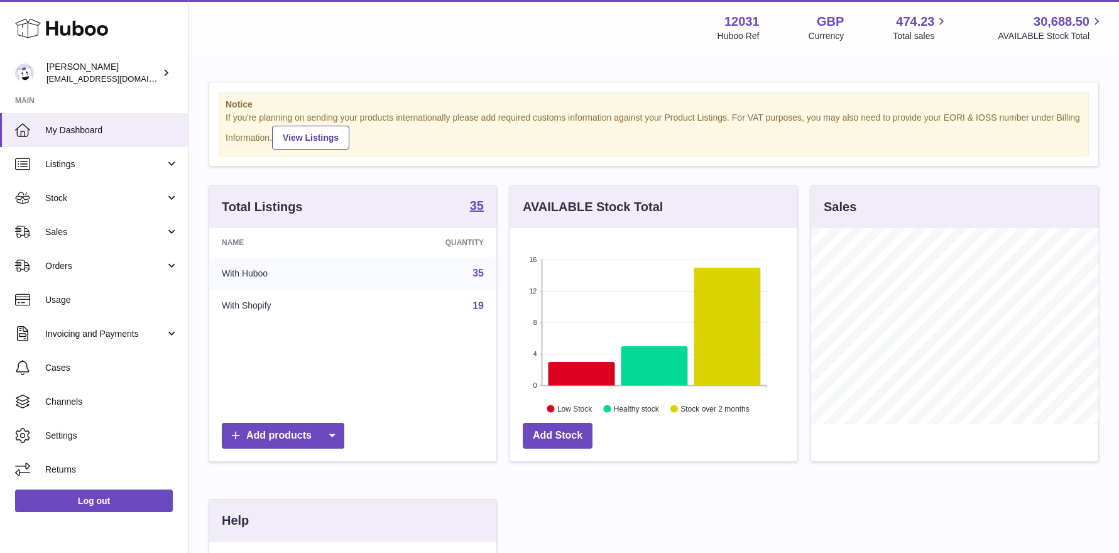 The image size is (1119, 553). I want to click on span: Listings, so click(105, 164).